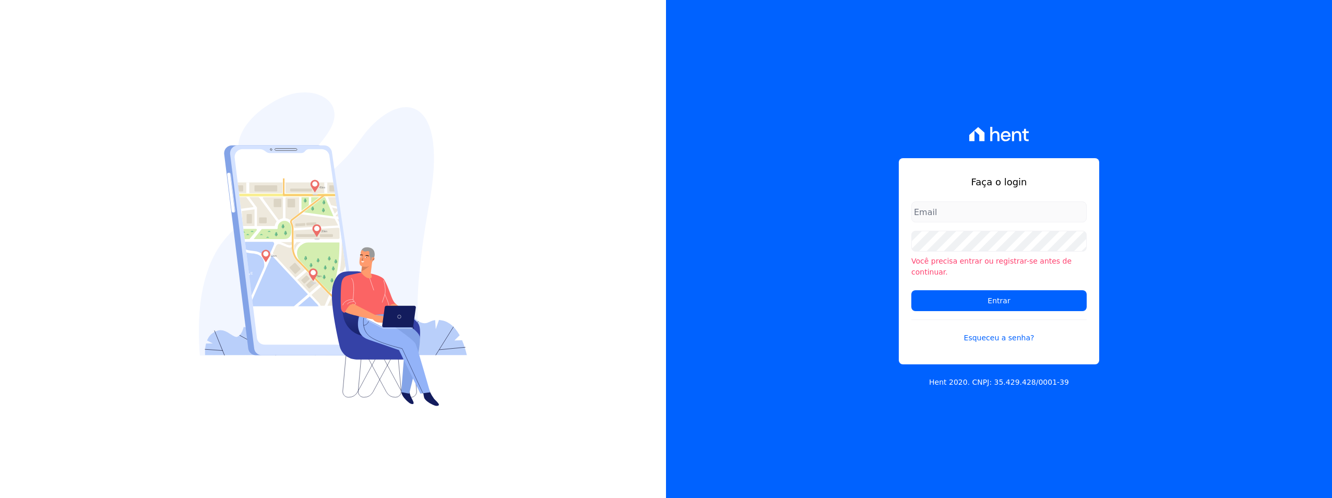 The image size is (1332, 498). Describe the element at coordinates (999, 212) in the screenshot. I see `input: Email` at that location.